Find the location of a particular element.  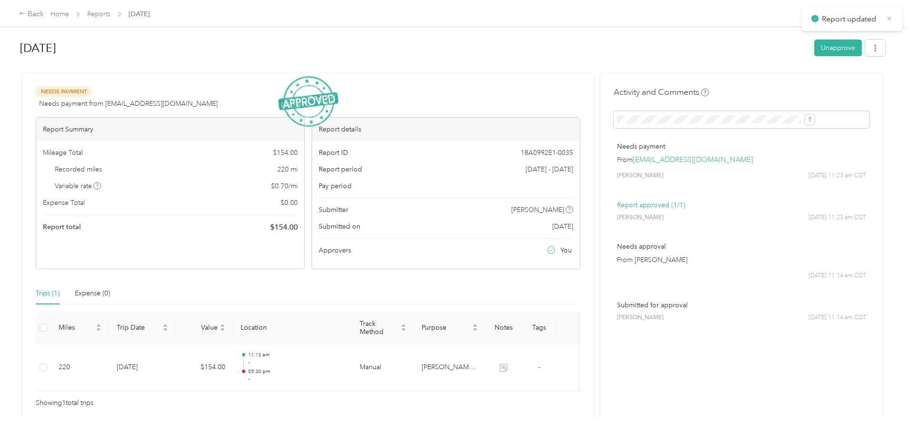

span: Needs Payment is located at coordinates (64, 91).